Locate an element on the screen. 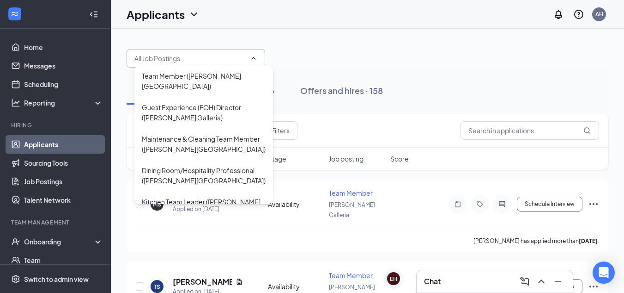 This screenshot has height=293, width=624. svg: ComposeMessage is located at coordinates (525, 281).